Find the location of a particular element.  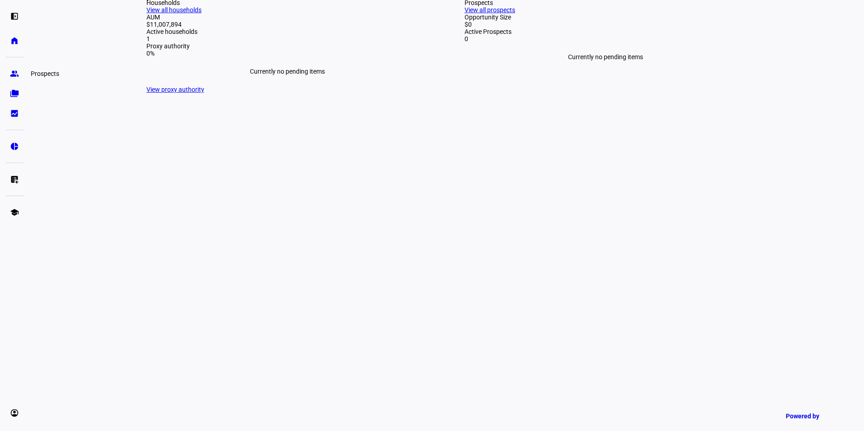

a: home is located at coordinates (14, 41).